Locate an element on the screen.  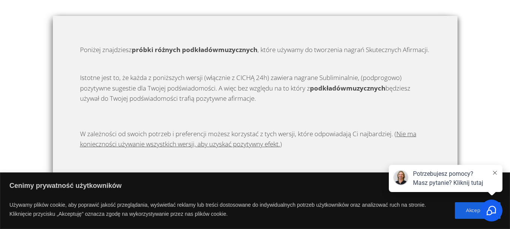
strong: różnych podkładów is located at coordinates (187, 49).